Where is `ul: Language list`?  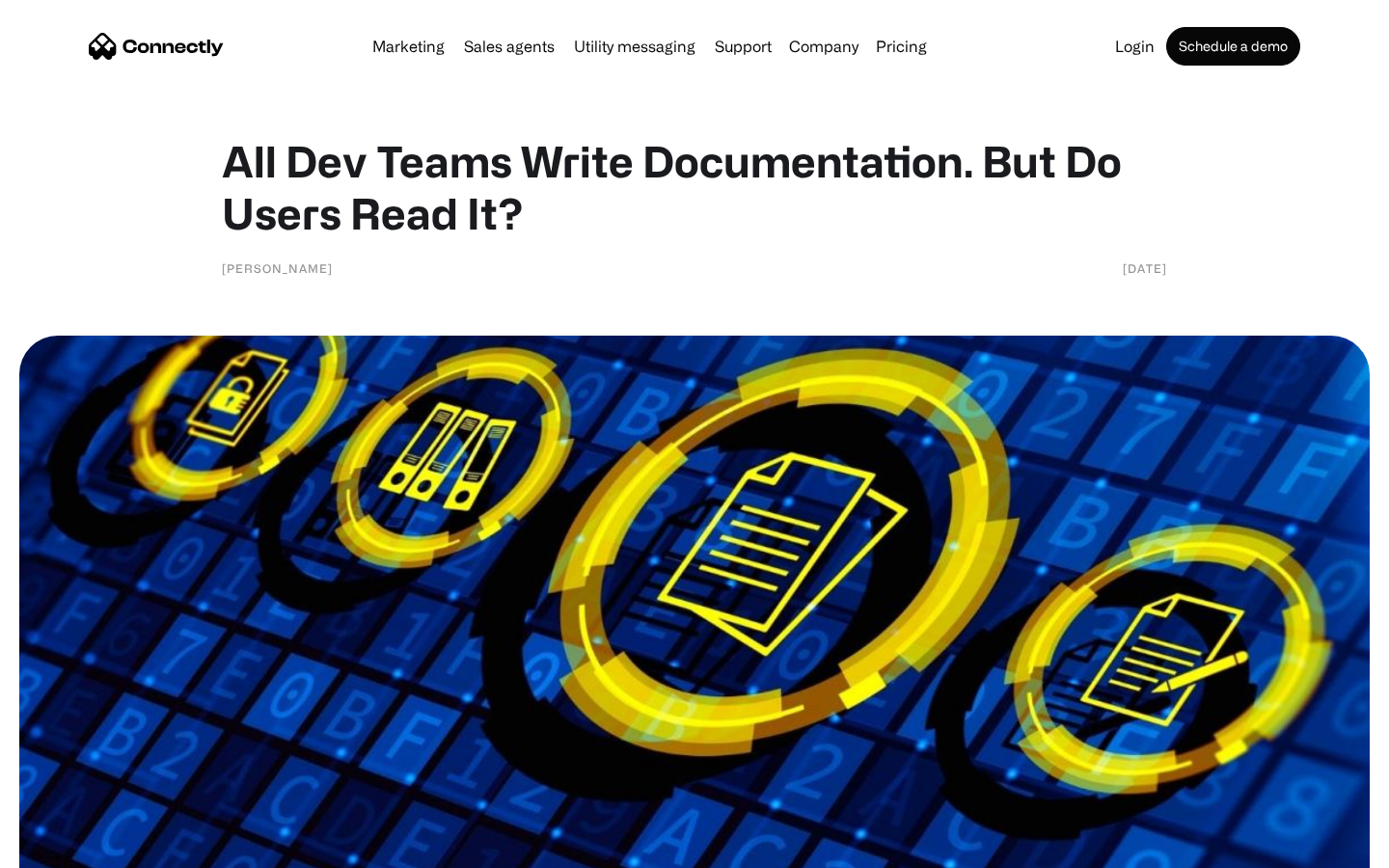
ul: Language list is located at coordinates (77, 848).